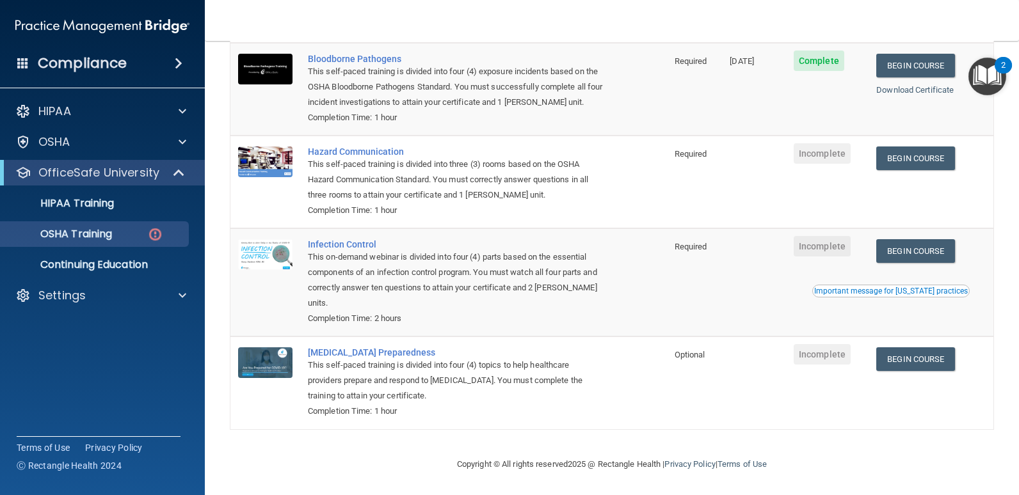  I want to click on a: Bloodborne Pathogens, so click(455, 59).